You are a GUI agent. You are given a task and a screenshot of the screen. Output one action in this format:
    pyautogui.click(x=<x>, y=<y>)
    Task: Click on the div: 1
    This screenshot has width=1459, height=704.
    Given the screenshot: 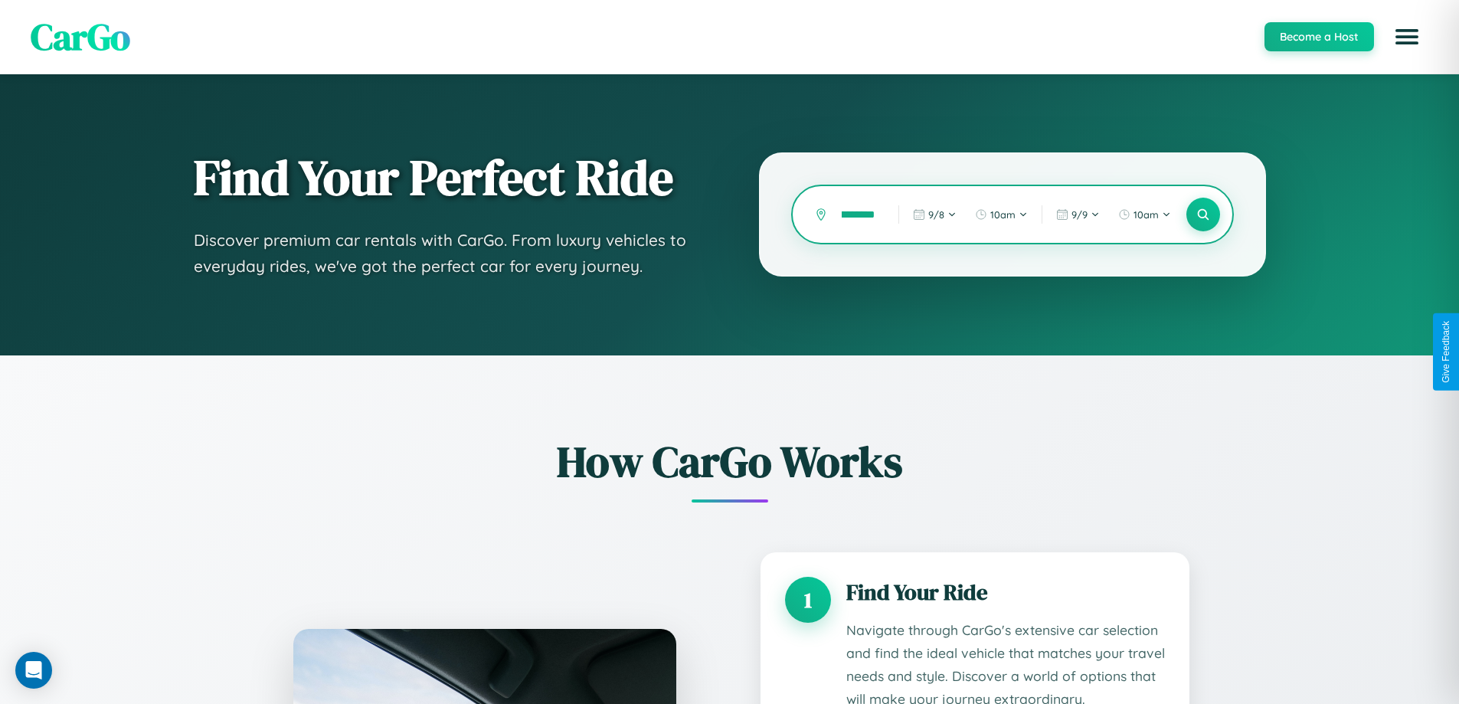 What is the action you would take?
    pyautogui.click(x=808, y=600)
    